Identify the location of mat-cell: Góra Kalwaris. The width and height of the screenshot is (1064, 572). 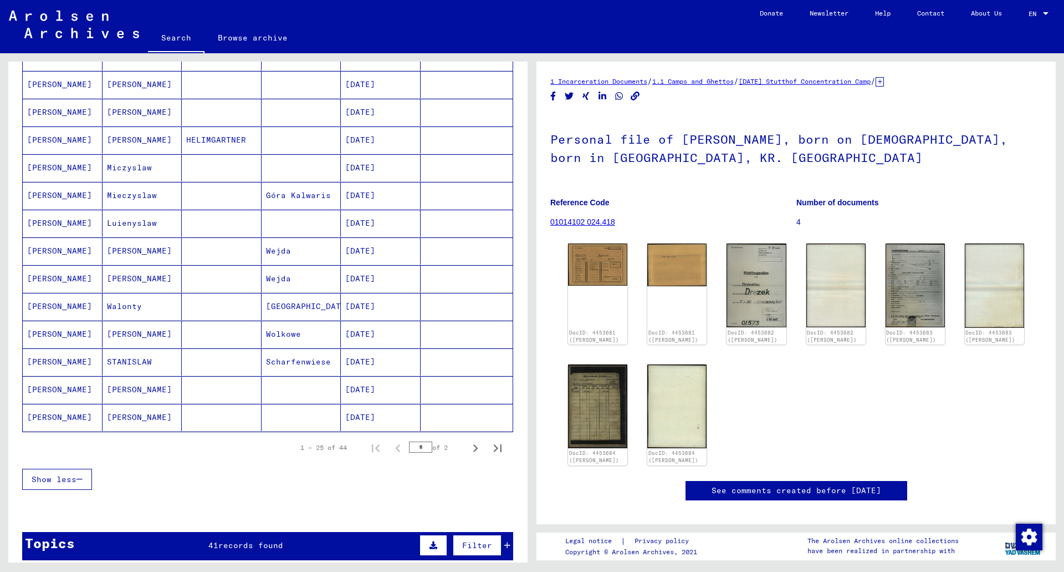
(302, 195).